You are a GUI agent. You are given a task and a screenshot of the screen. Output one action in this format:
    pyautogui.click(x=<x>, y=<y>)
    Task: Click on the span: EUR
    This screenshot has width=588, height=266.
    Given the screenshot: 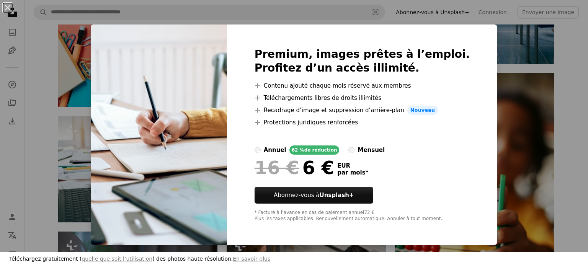 What is the action you would take?
    pyautogui.click(x=352, y=166)
    